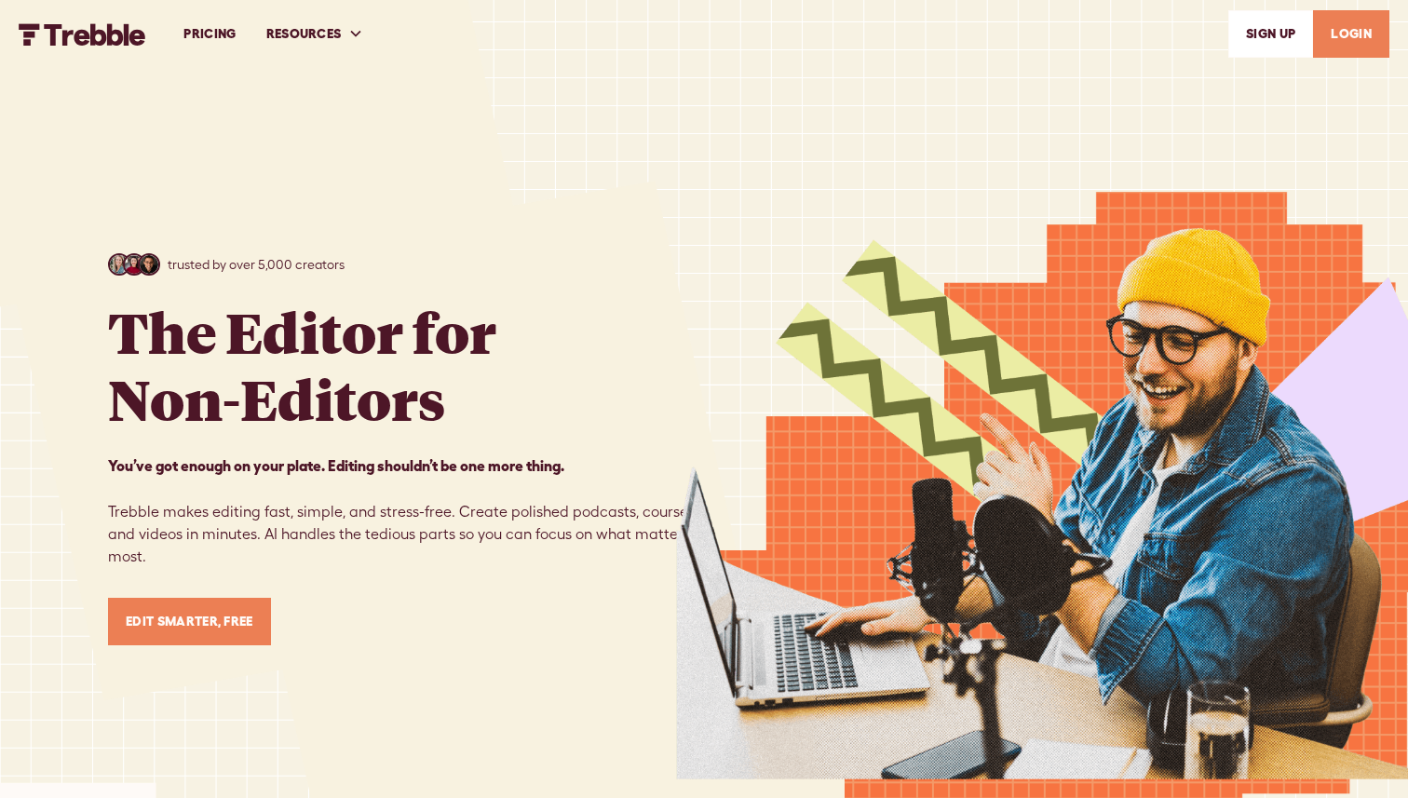 The width and height of the screenshot is (1408, 798). I want to click on a: Edit Smarter, Free, so click(189, 621).